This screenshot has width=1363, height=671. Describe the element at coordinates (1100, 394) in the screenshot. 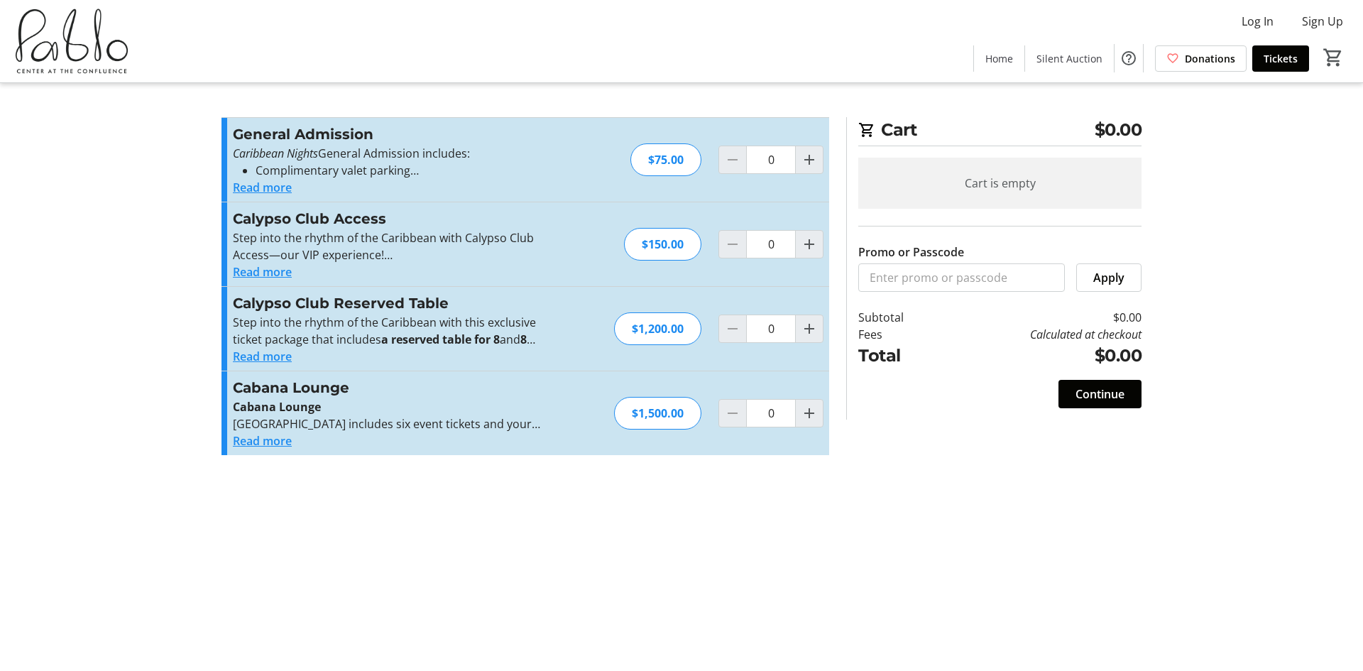

I see `button: Continue` at that location.